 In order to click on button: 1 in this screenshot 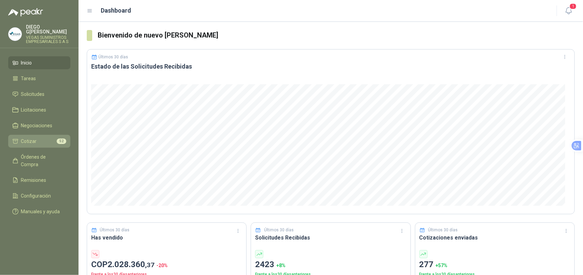, I will do `click(569, 11)`.